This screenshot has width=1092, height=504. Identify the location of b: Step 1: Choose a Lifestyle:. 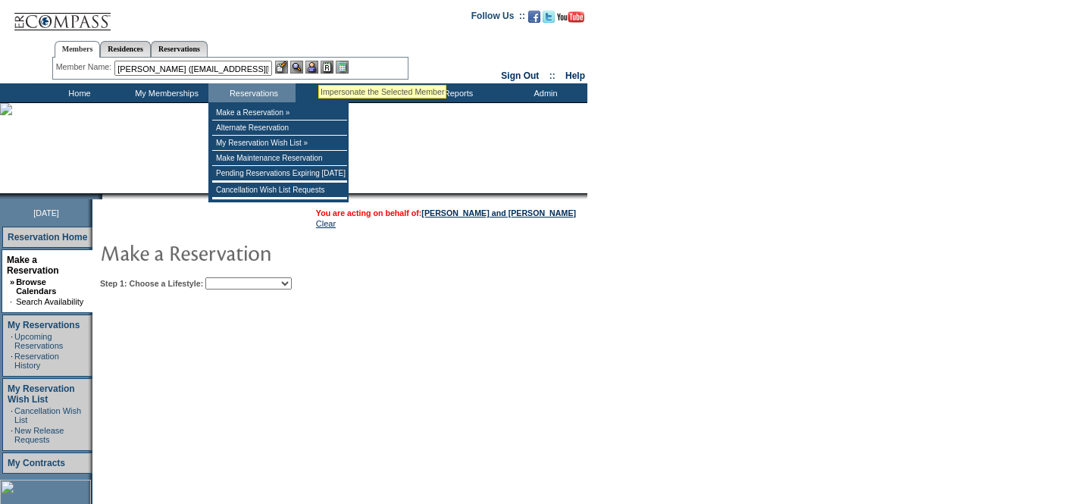
(152, 283).